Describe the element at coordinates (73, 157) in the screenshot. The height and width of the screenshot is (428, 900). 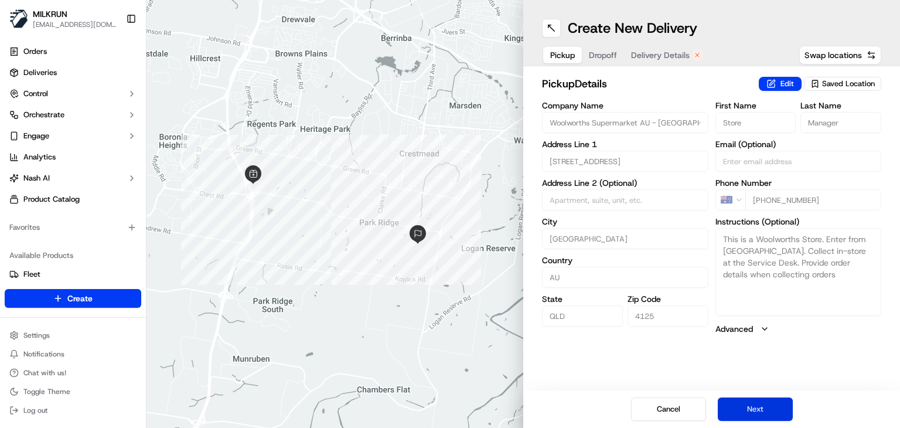
I see `a: Analytics` at that location.